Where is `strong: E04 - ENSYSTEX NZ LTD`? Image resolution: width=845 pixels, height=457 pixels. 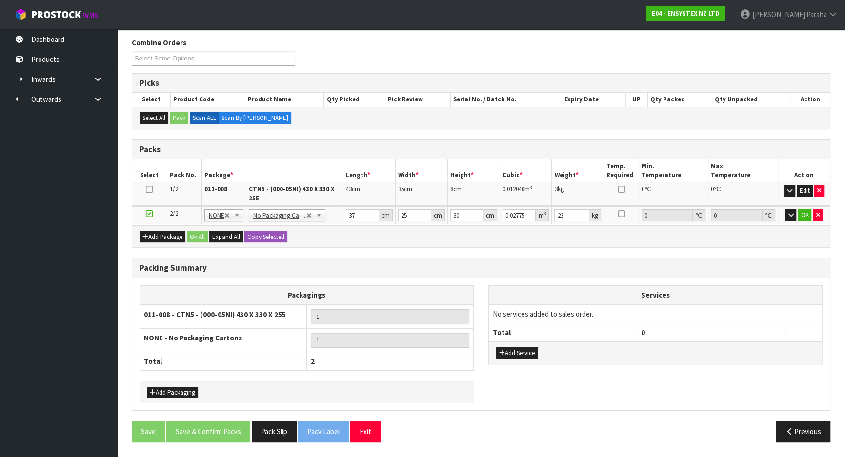 strong: E04 - ENSYSTEX NZ LTD is located at coordinates (685, 13).